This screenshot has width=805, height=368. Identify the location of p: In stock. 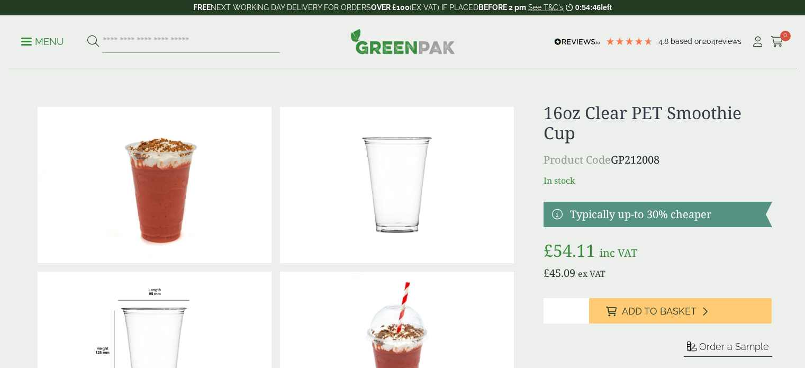
(657, 180).